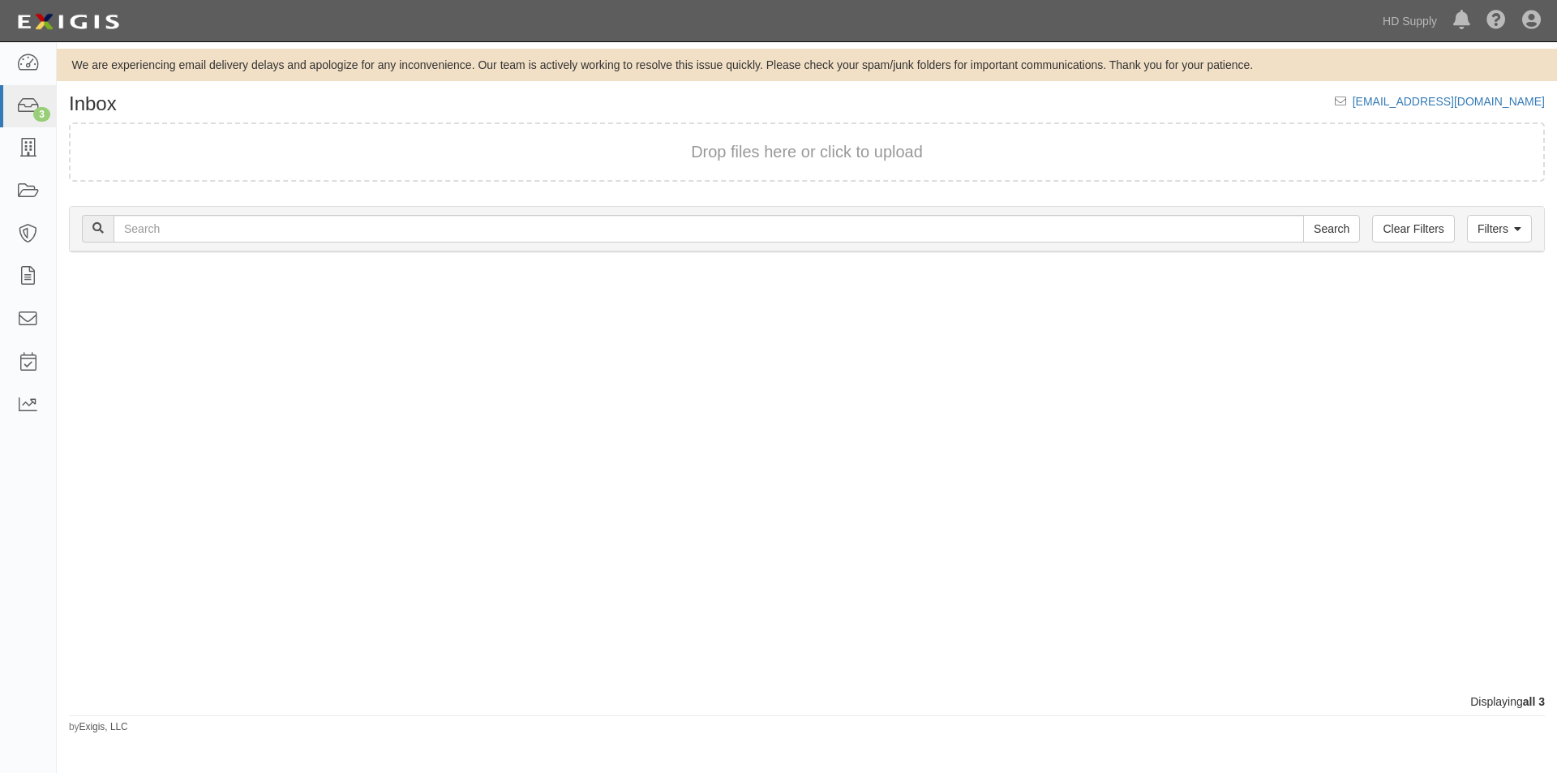 Image resolution: width=1557 pixels, height=773 pixels. Describe the element at coordinates (1412, 229) in the screenshot. I see `a: Clear Filters` at that location.